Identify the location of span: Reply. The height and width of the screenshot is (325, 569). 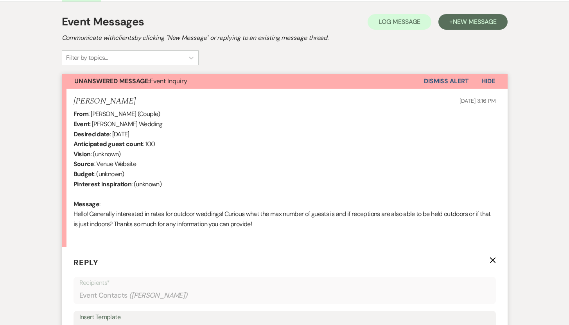
(86, 263).